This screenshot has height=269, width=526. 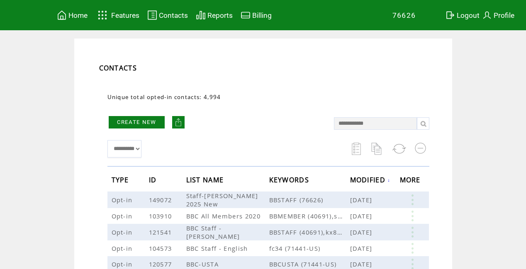 What do you see at coordinates (224, 216) in the screenshot?
I see `span: BBC All Members 2020` at bounding box center [224, 216].